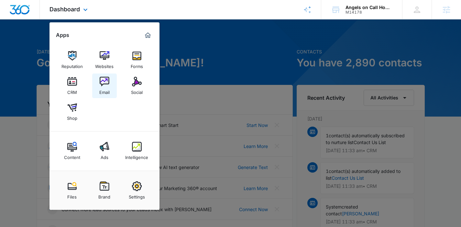 This screenshot has height=227, width=461. I want to click on a: Content, so click(72, 151).